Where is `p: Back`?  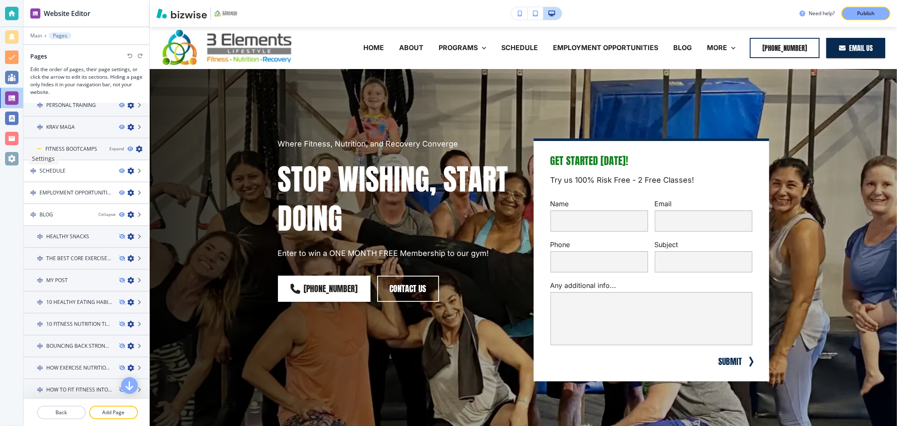
p: Back is located at coordinates (61, 412).